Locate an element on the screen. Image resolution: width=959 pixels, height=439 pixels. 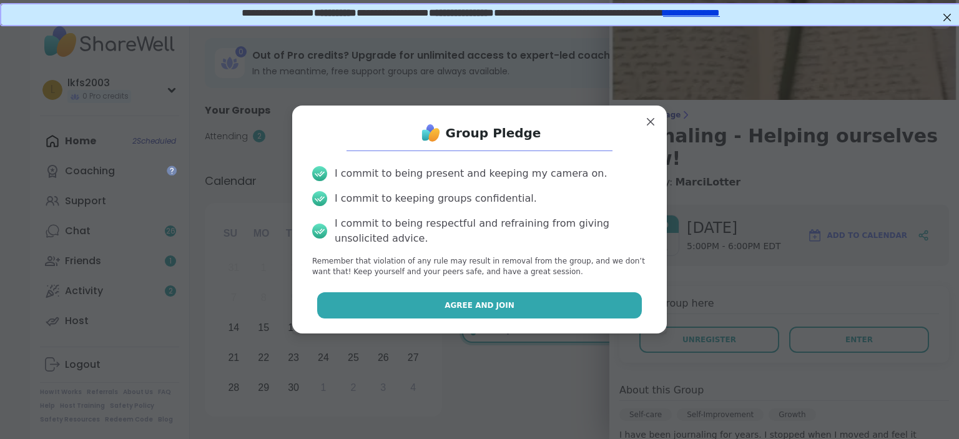
button: Agree and Join is located at coordinates (480, 305).